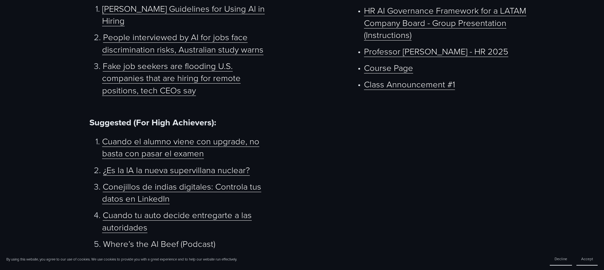 This screenshot has width=604, height=270. Describe the element at coordinates (177, 221) in the screenshot. I see `a: Cuando tu auto decide entregarte a las autoridades` at that location.